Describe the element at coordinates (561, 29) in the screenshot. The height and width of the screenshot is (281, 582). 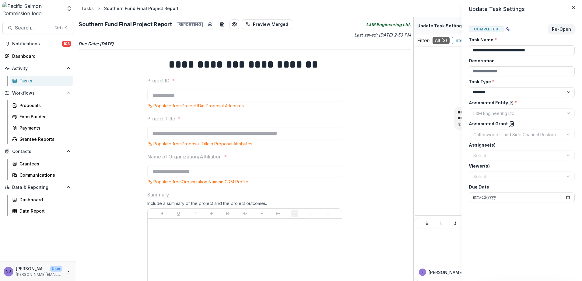
I see `button: Re-Open` at that location.